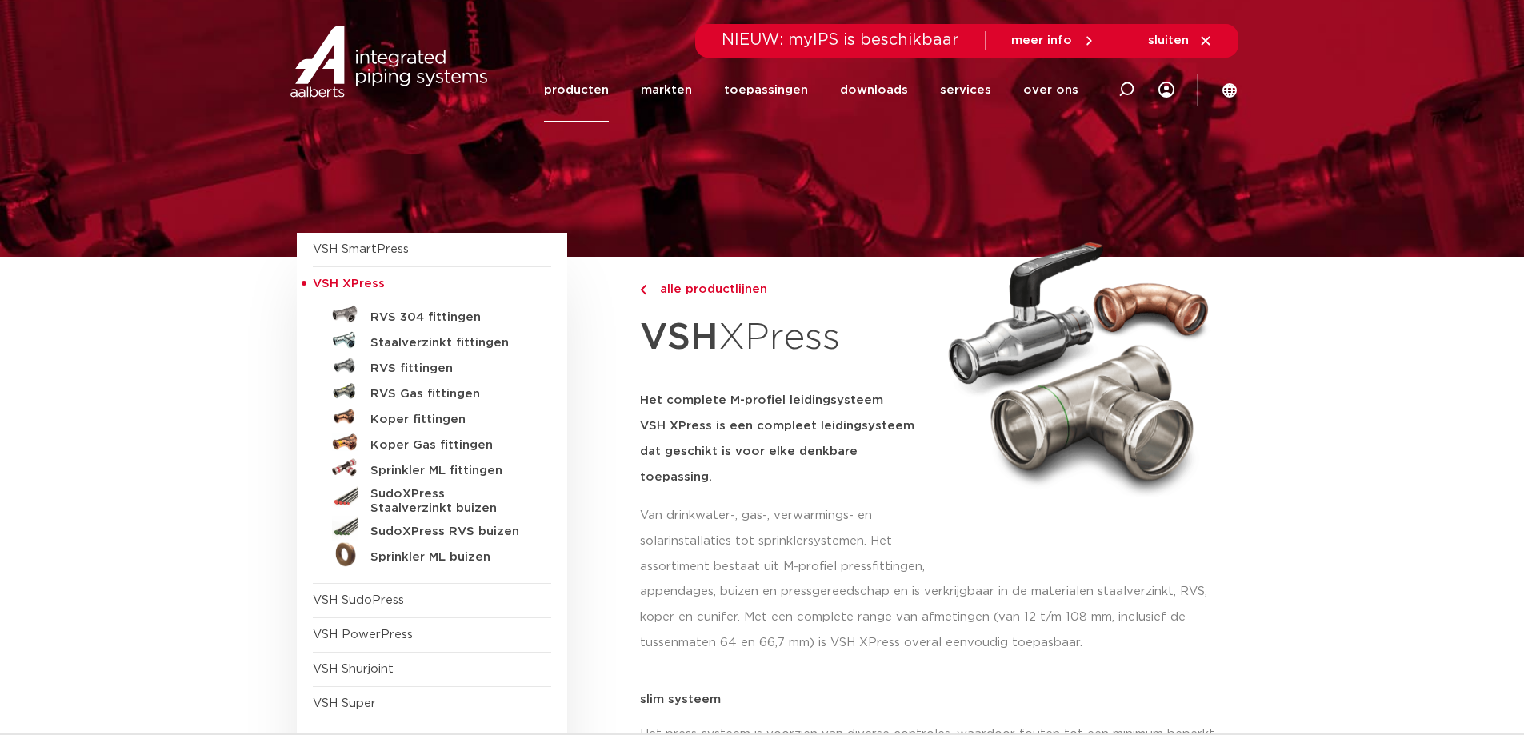 Image resolution: width=1524 pixels, height=735 pixels. What do you see at coordinates (344, 703) in the screenshot?
I see `span: VSH Super` at bounding box center [344, 703].